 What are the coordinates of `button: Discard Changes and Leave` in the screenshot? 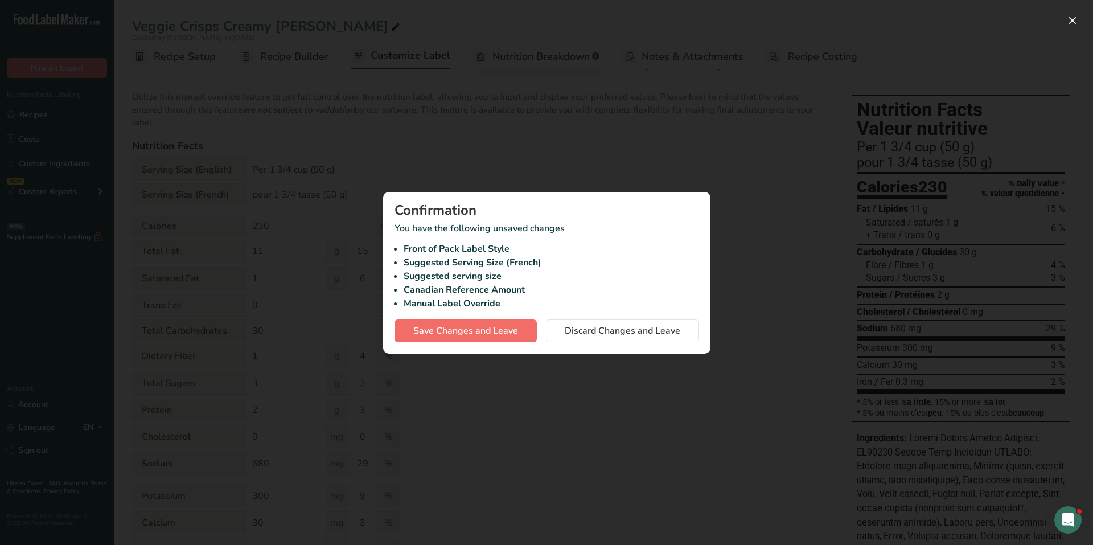 It's located at (622, 331).